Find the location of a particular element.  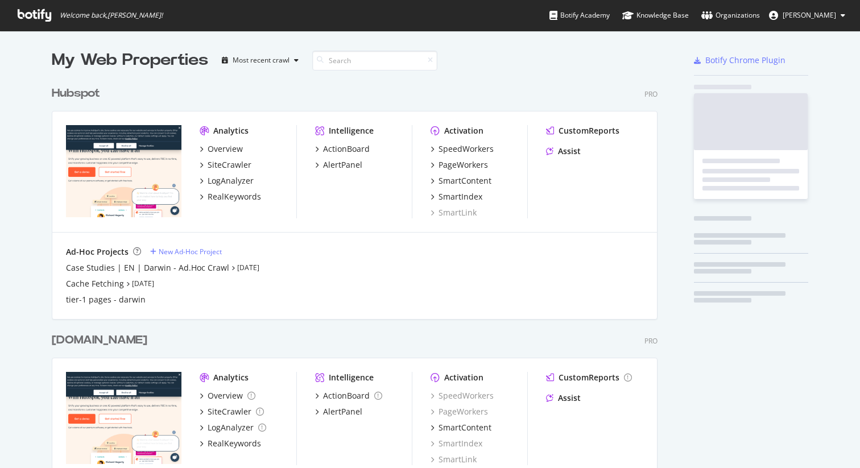

div: Cache Fetching is located at coordinates (95, 284).